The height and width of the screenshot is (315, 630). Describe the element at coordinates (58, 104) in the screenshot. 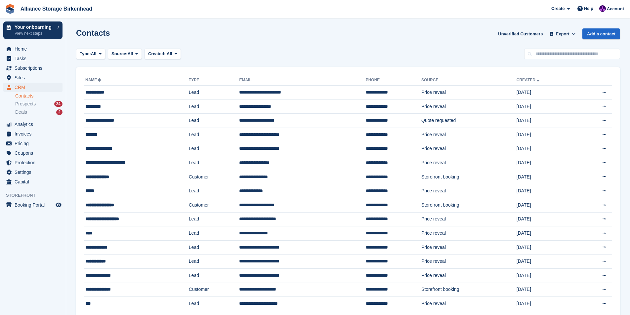

I see `div: 24` at that location.